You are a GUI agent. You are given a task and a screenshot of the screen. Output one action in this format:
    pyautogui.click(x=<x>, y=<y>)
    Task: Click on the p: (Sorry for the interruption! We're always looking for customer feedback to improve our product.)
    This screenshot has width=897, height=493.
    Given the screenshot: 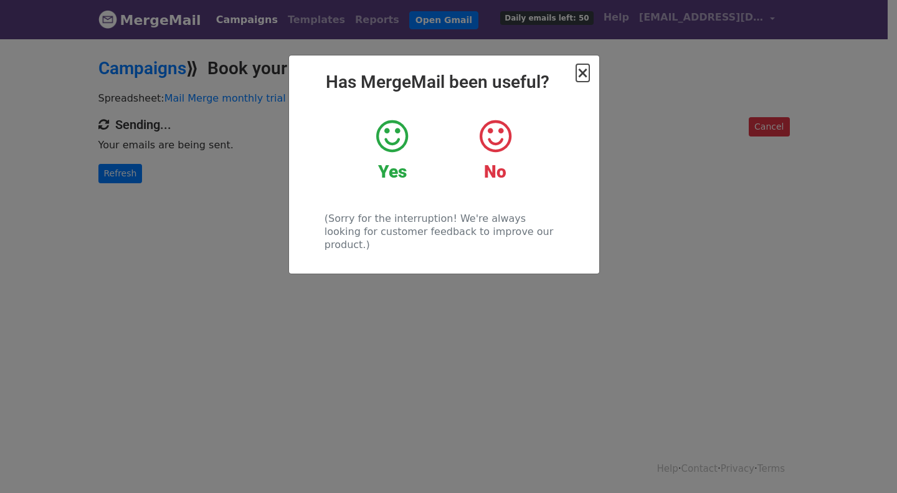 What is the action you would take?
    pyautogui.click(x=444, y=231)
    